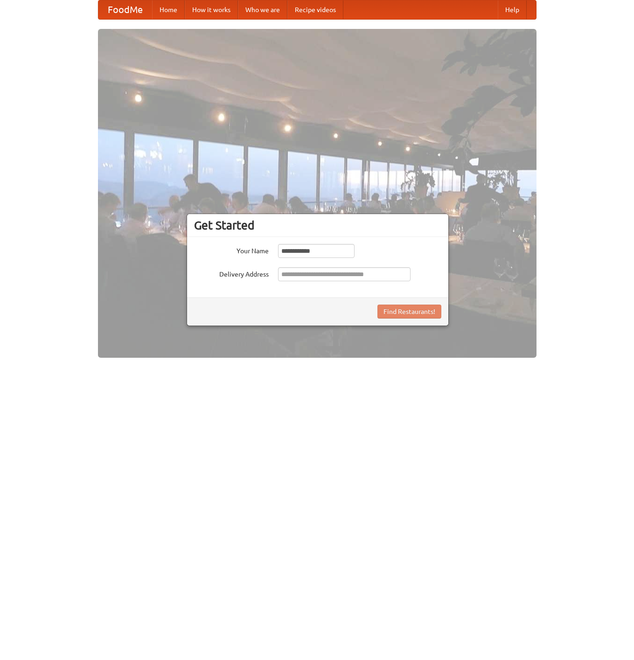 This screenshot has height=660, width=634. I want to click on a: Recipe videos, so click(316, 10).